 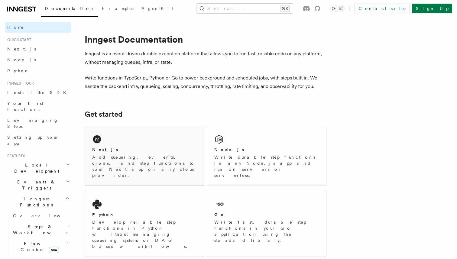 What do you see at coordinates (38, 49) in the screenshot?
I see `a: Next.js` at bounding box center [38, 49].